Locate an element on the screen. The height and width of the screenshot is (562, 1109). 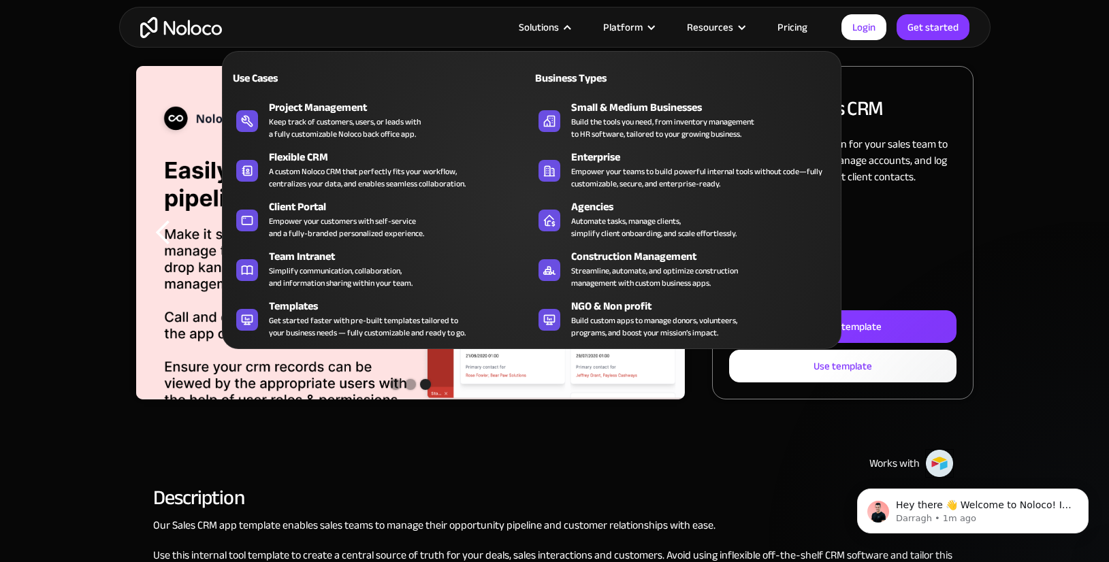
p: Message from Darragh, sent 1m ago is located at coordinates (147, 59).